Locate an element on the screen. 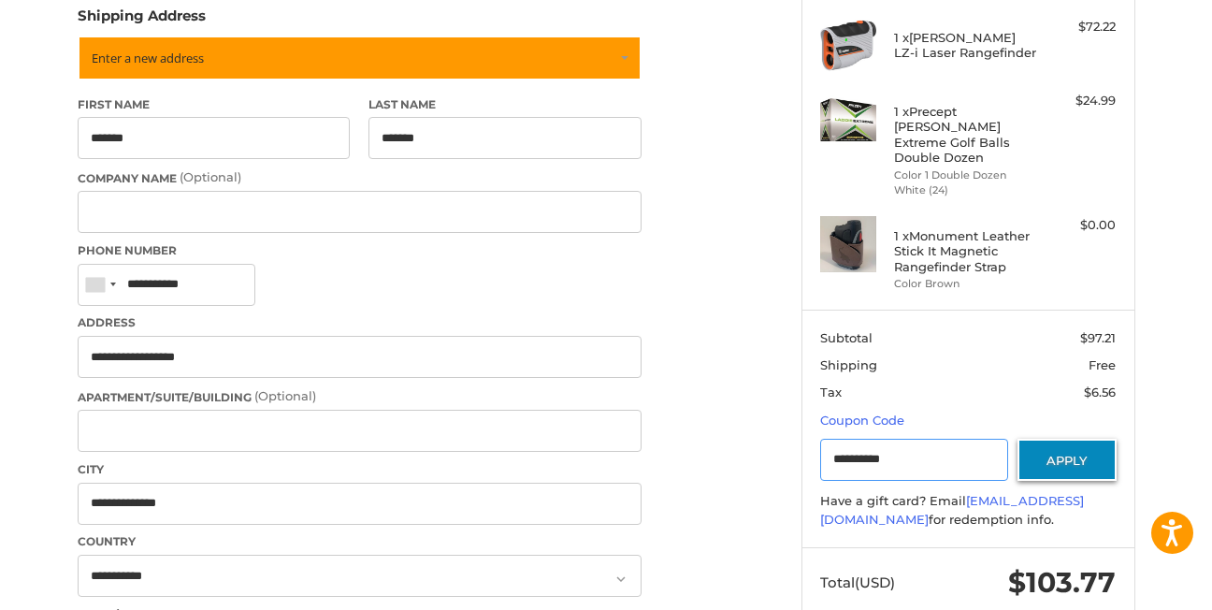 The height and width of the screenshot is (610, 1212). label: Company Name is located at coordinates (359, 178).